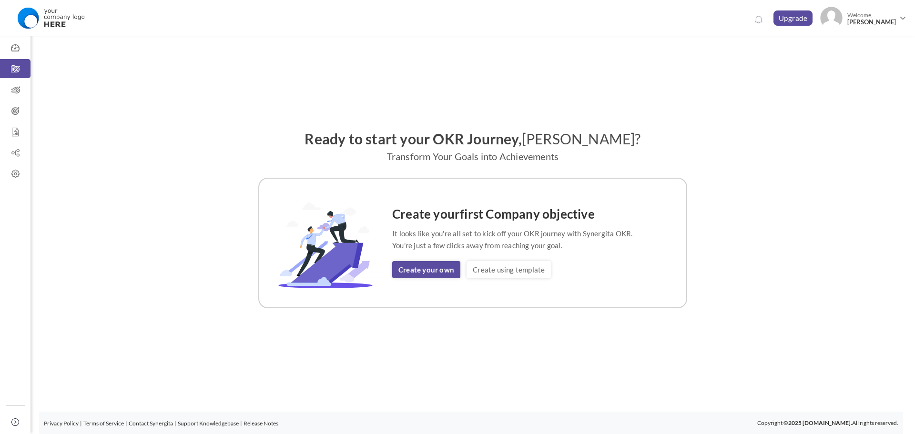 The height and width of the screenshot is (434, 915). Describe the element at coordinates (473, 139) in the screenshot. I see `h2: Ready to start your OKR Journey,` at that location.